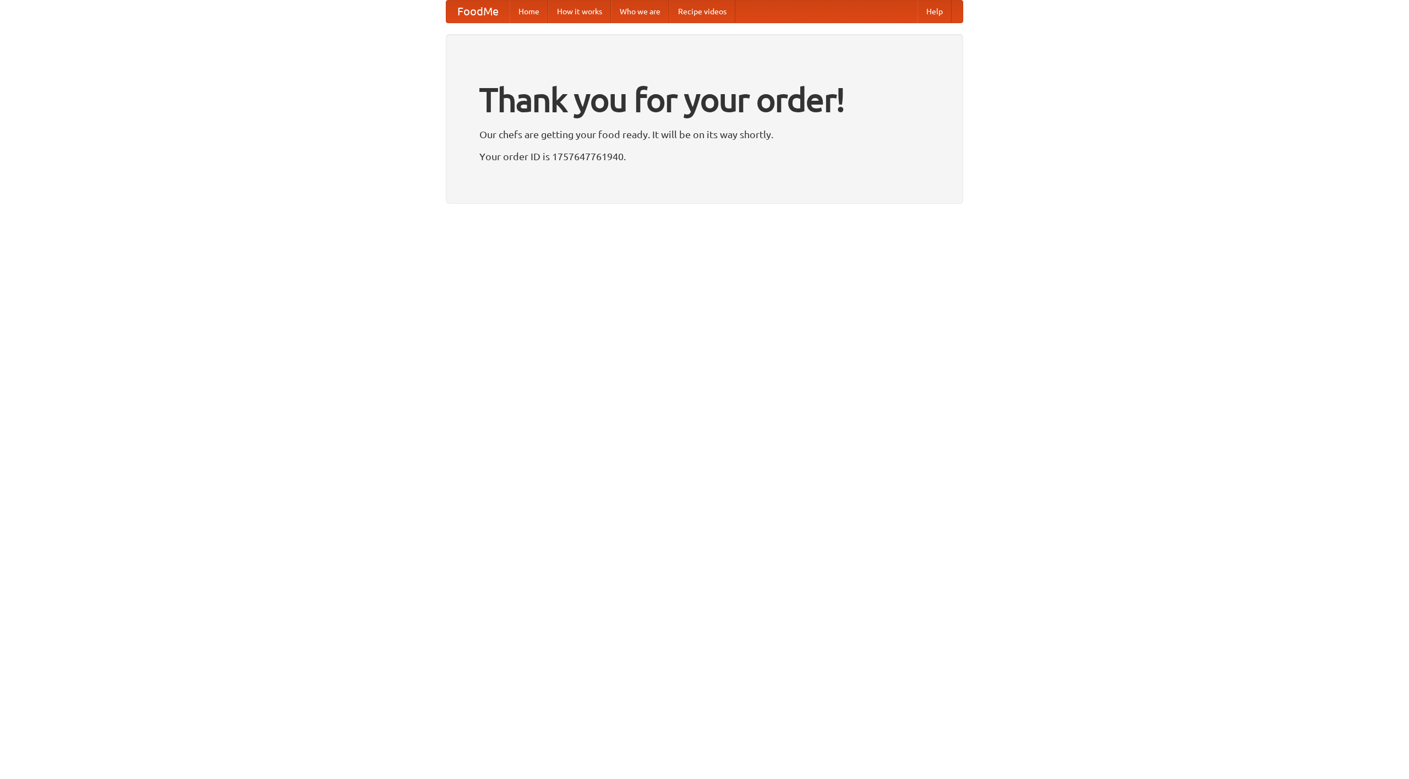 This screenshot has height=779, width=1409. I want to click on a: Who we are, so click(640, 12).